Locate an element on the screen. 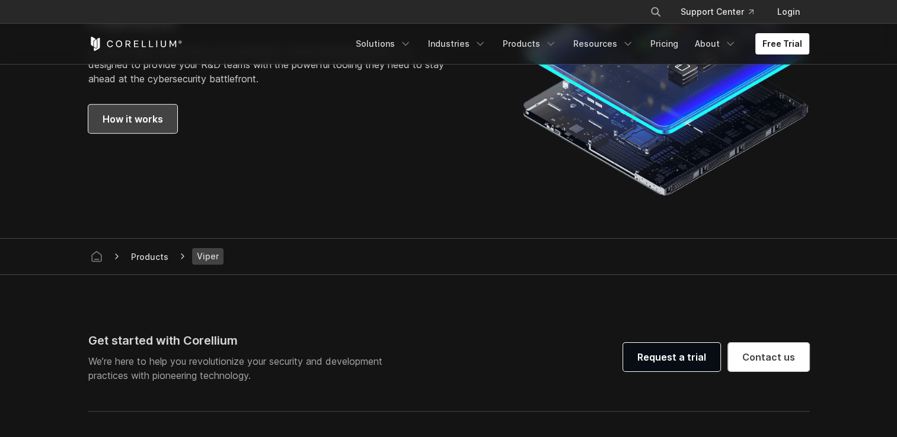 The height and width of the screenshot is (437, 897). div: Get started with Corellium is located at coordinates (240, 341).